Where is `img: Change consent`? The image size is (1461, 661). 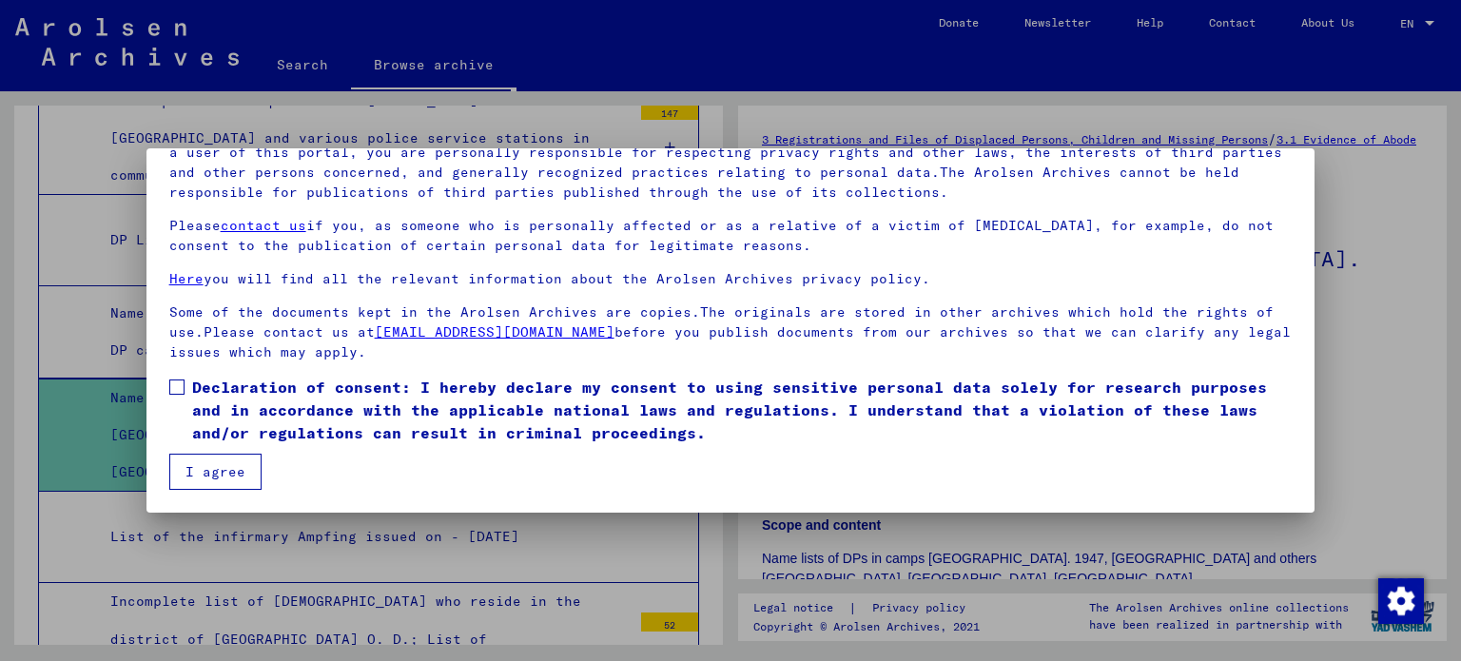
img: Change consent is located at coordinates (1401, 601).